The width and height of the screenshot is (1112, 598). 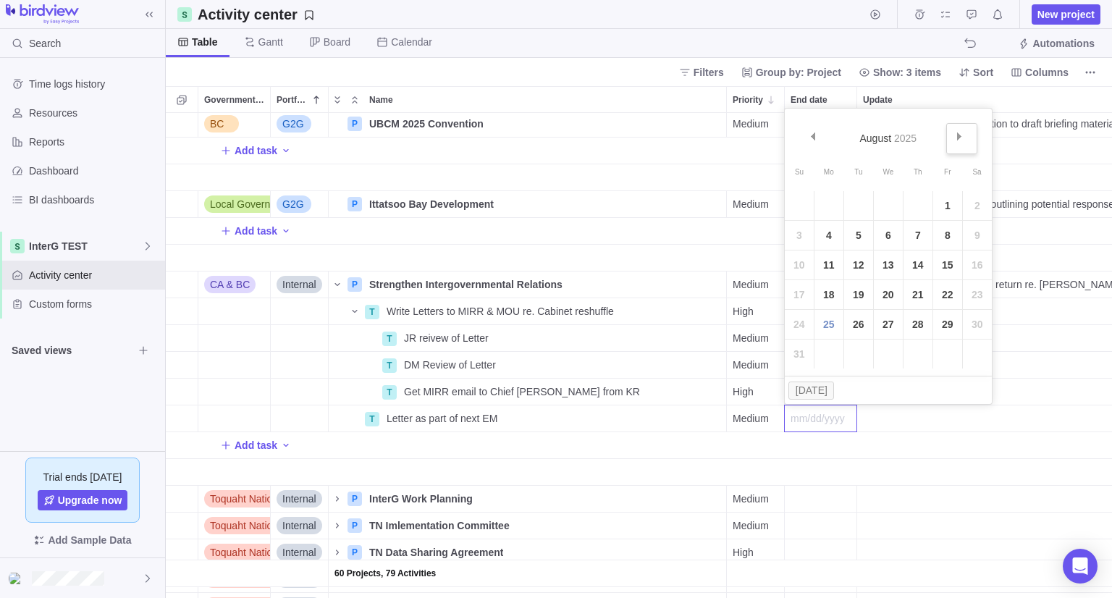 I want to click on span: Prev, so click(x=812, y=136).